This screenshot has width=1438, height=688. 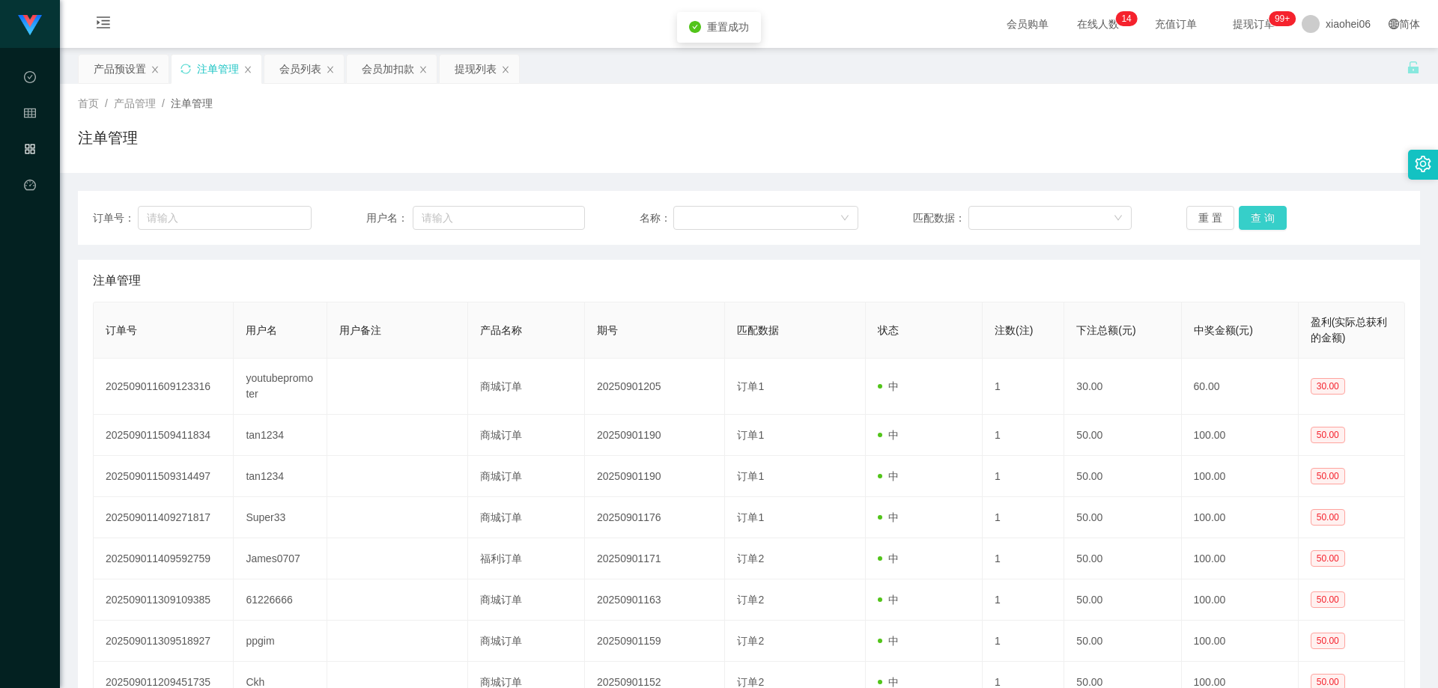 What do you see at coordinates (163, 476) in the screenshot?
I see `td: 202509011509314497` at bounding box center [163, 476].